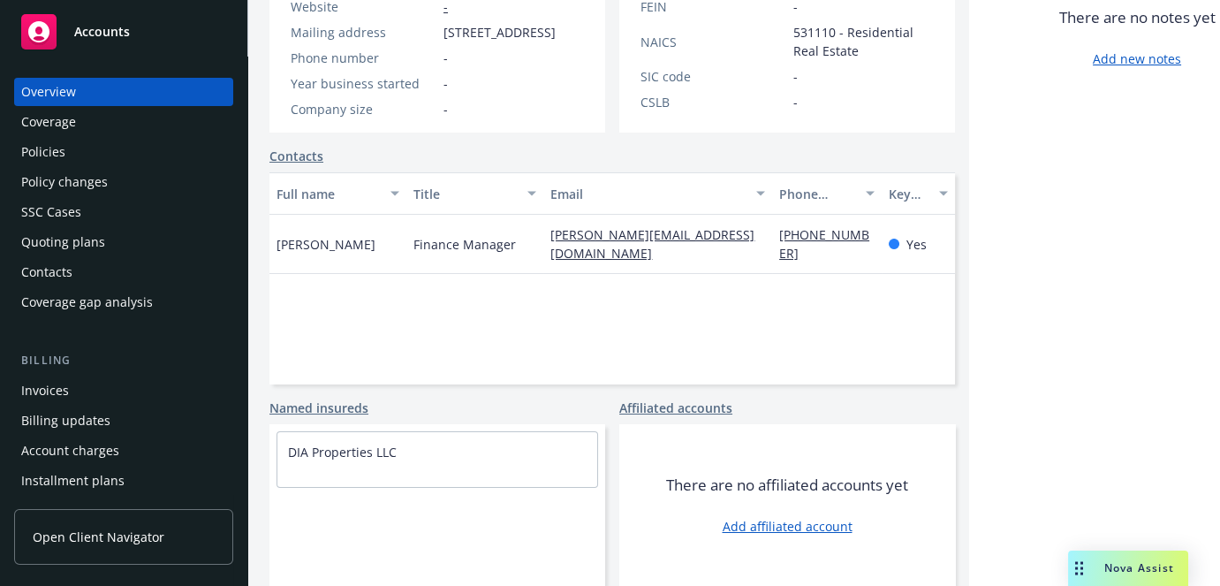  I want to click on div: Mailing address, so click(363, 32).